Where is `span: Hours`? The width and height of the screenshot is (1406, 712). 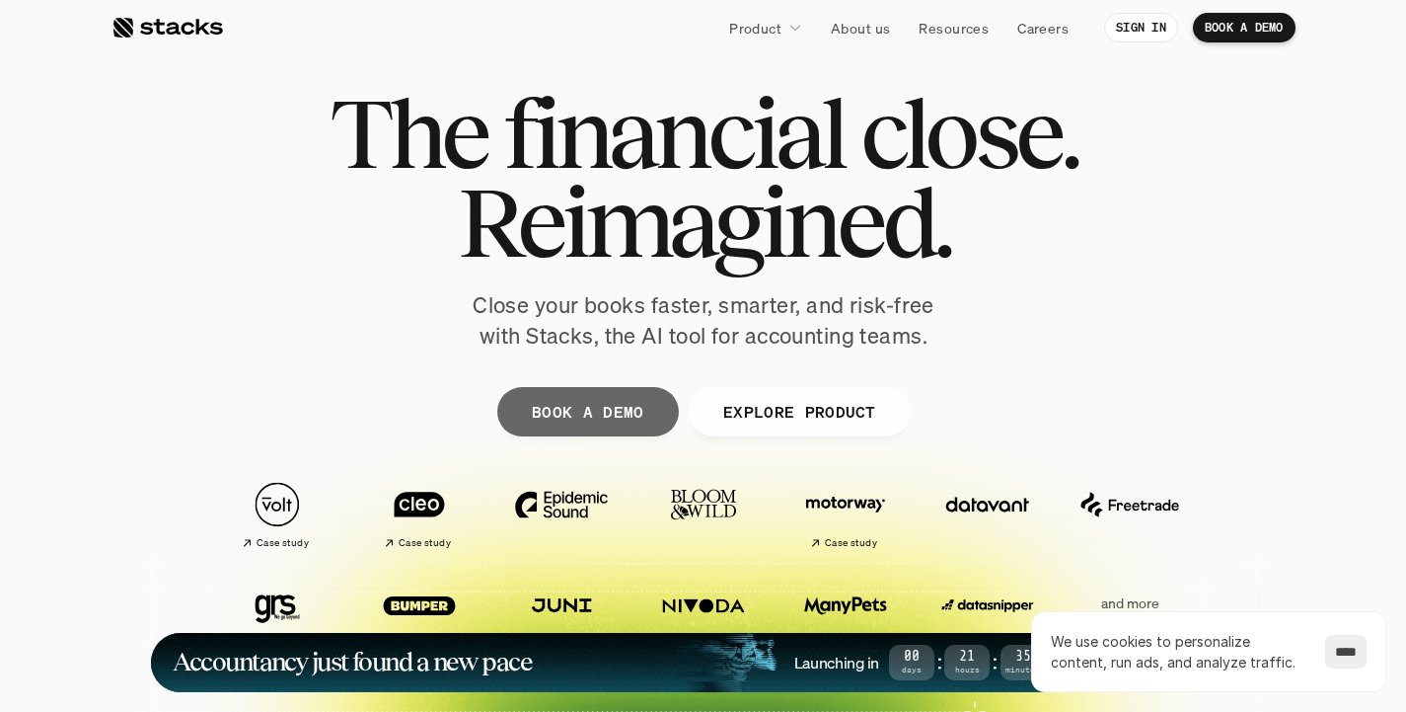 span: Hours is located at coordinates (967, 669).